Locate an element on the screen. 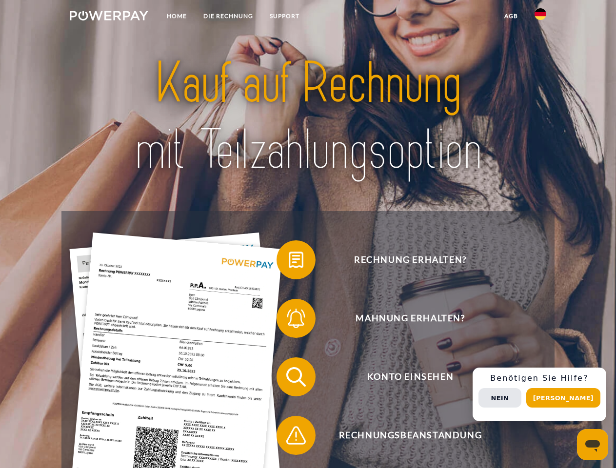  button: Nein is located at coordinates (500, 398).